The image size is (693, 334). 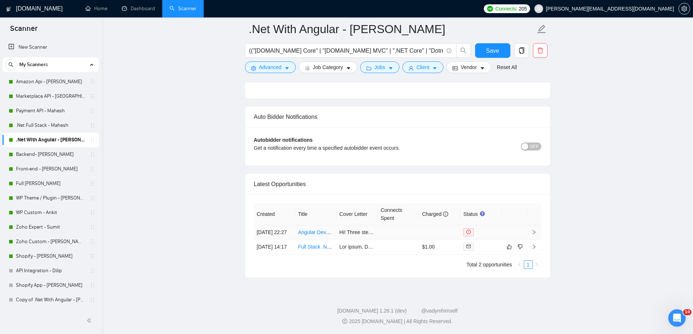 What do you see at coordinates (481, 214) in the screenshot?
I see `th: Status` at bounding box center [481, 214].